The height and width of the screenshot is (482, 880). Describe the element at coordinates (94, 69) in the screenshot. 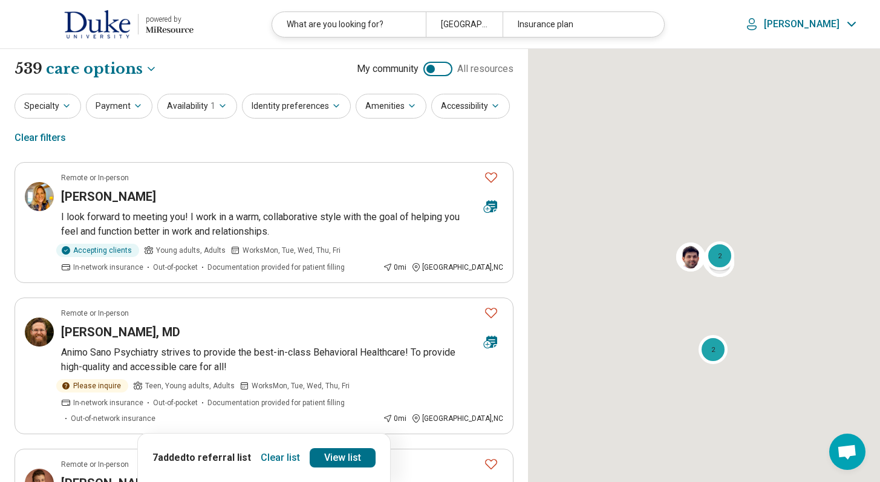

I see `span: care options` at that location.